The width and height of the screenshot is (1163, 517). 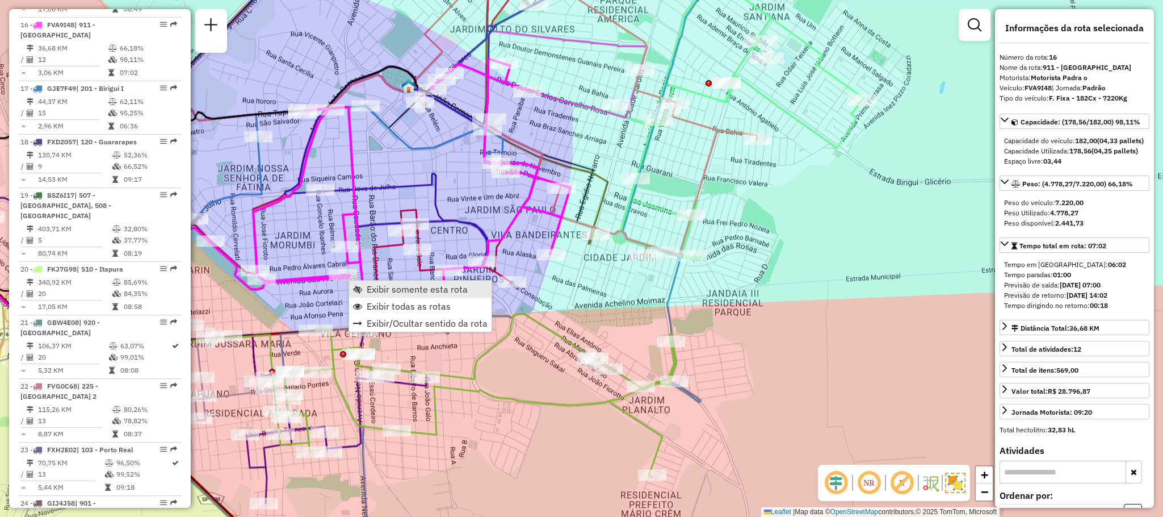 I want to click on div: Peso Utilizado:, so click(x=1075, y=213).